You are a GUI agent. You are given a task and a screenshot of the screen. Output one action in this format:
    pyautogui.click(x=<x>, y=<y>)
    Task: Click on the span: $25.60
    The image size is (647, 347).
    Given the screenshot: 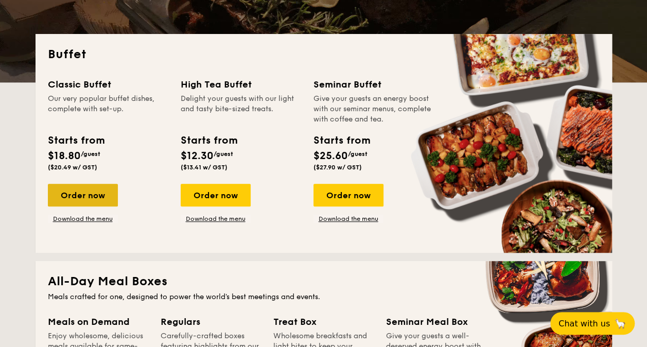 What is the action you would take?
    pyautogui.click(x=331, y=156)
    